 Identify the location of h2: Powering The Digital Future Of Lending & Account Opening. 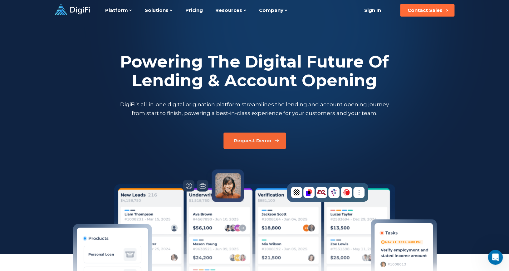
(255, 71).